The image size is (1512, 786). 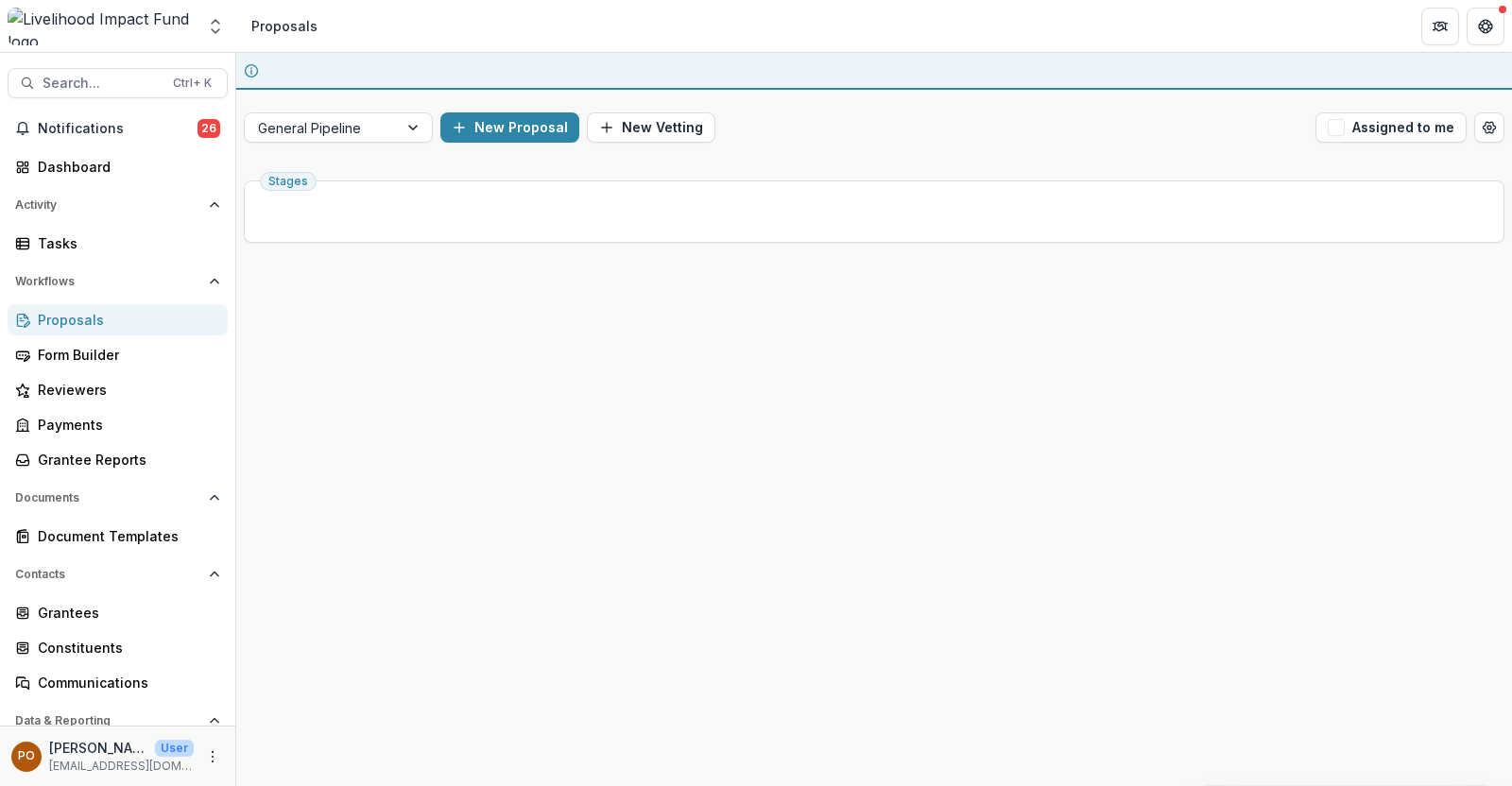 I want to click on div: Grantees, so click(x=124, y=612).